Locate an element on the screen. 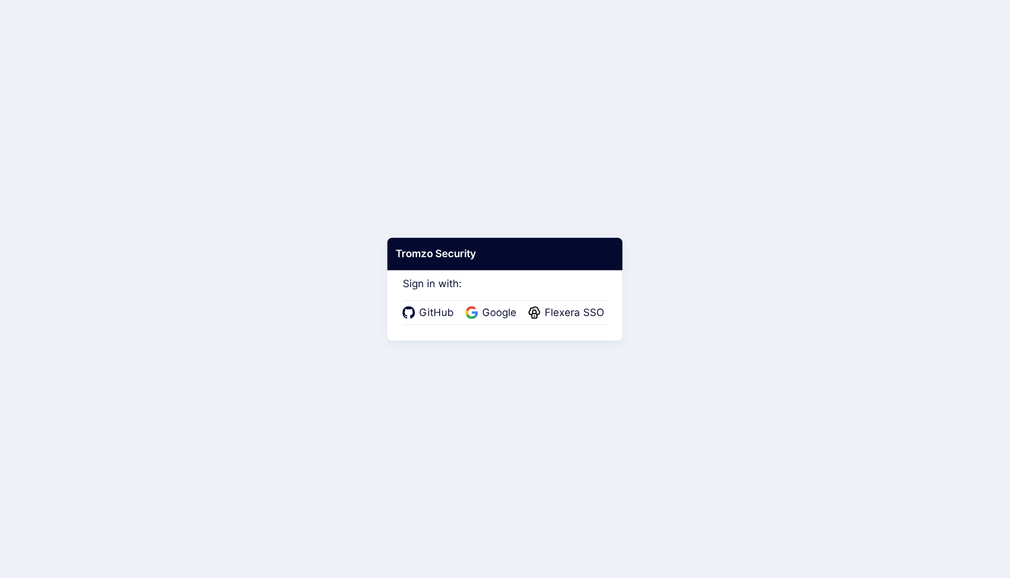 The height and width of the screenshot is (578, 1010). div: Tromzo Security is located at coordinates (504, 254).